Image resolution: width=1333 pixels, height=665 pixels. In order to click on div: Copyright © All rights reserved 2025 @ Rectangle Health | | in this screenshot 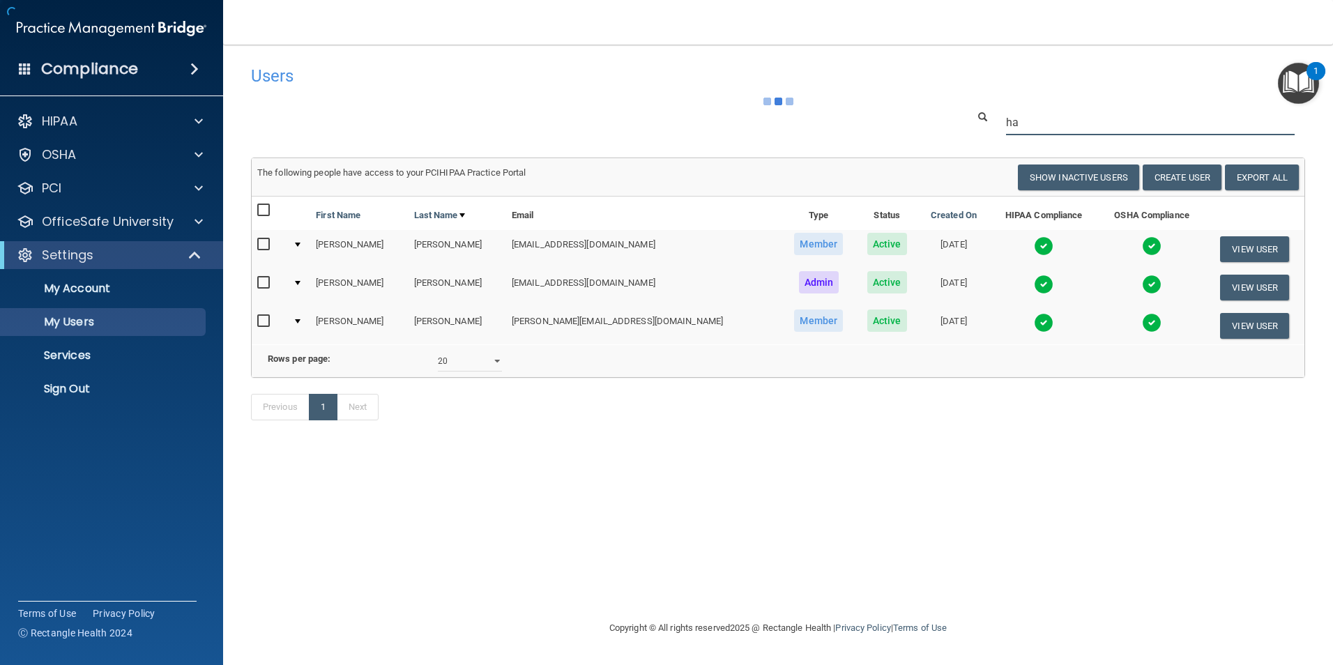, I will do `click(778, 628)`.